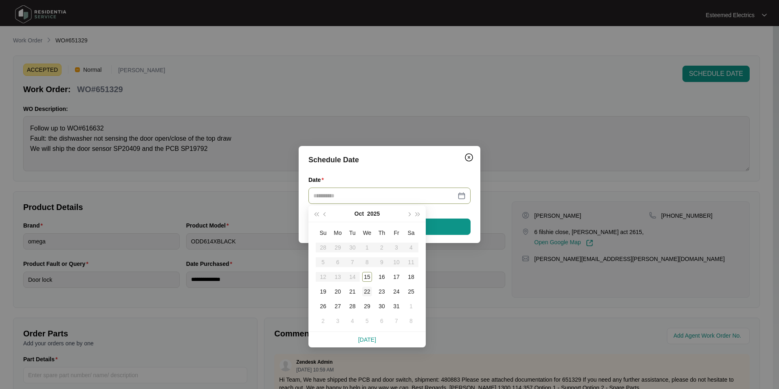 The width and height of the screenshot is (779, 389). Describe the element at coordinates (323, 321) in the screenshot. I see `div: 2` at that location.